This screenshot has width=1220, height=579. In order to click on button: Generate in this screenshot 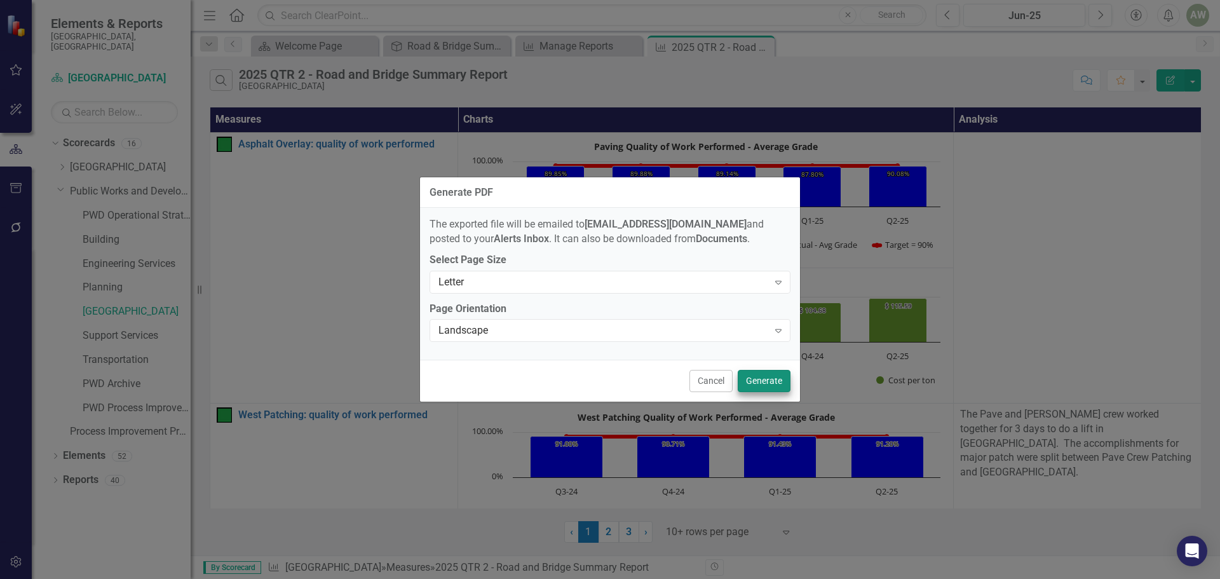, I will do `click(763, 380)`.